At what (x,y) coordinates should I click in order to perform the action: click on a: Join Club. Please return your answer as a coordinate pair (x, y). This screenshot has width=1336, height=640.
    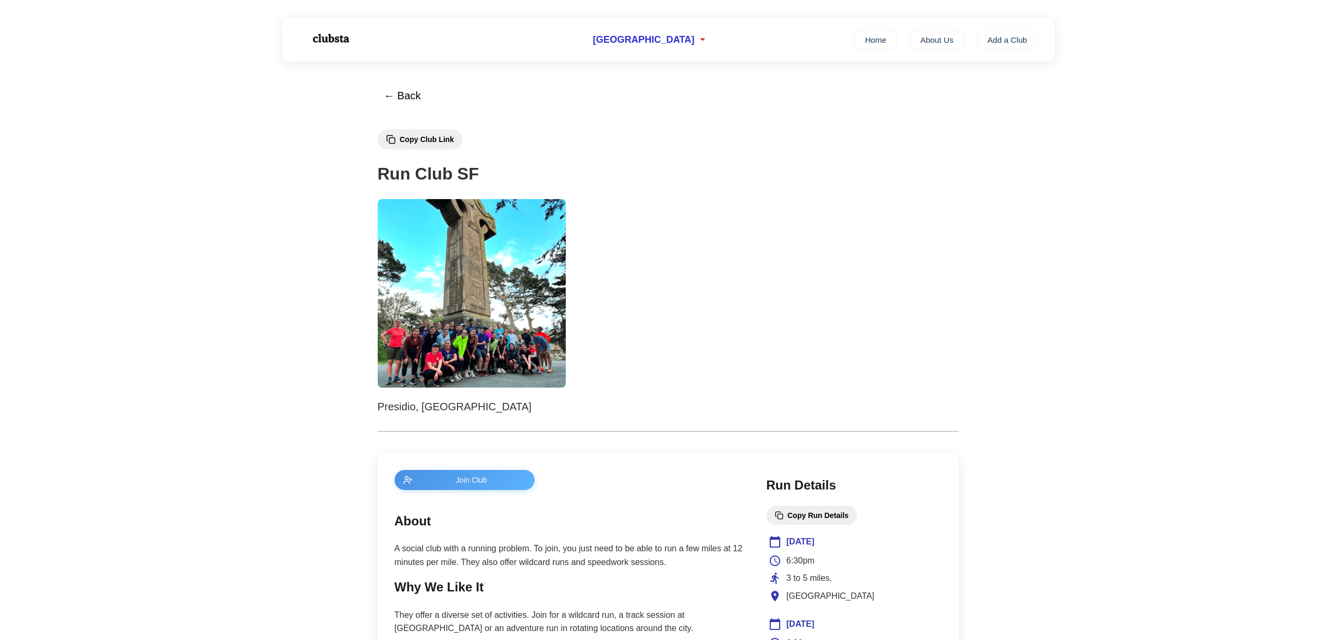
    Looking at the image, I should click on (570, 480).